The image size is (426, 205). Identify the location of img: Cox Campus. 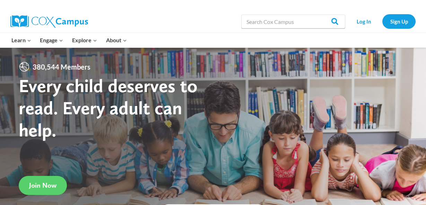
(49, 21).